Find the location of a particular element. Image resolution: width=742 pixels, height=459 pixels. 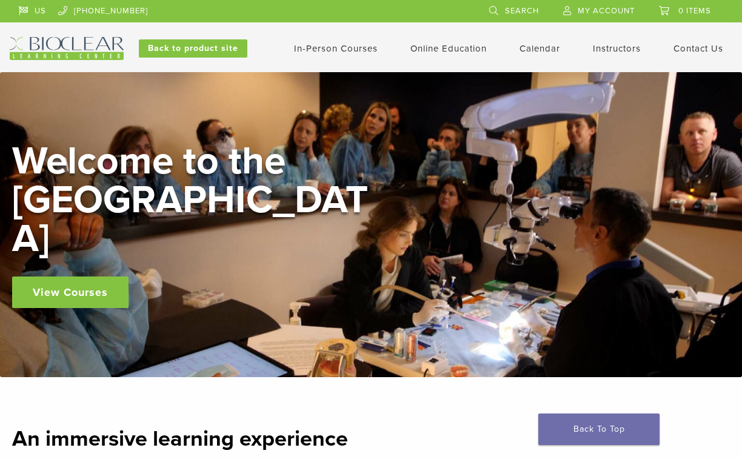

a: In-Person Courses is located at coordinates (336, 49).